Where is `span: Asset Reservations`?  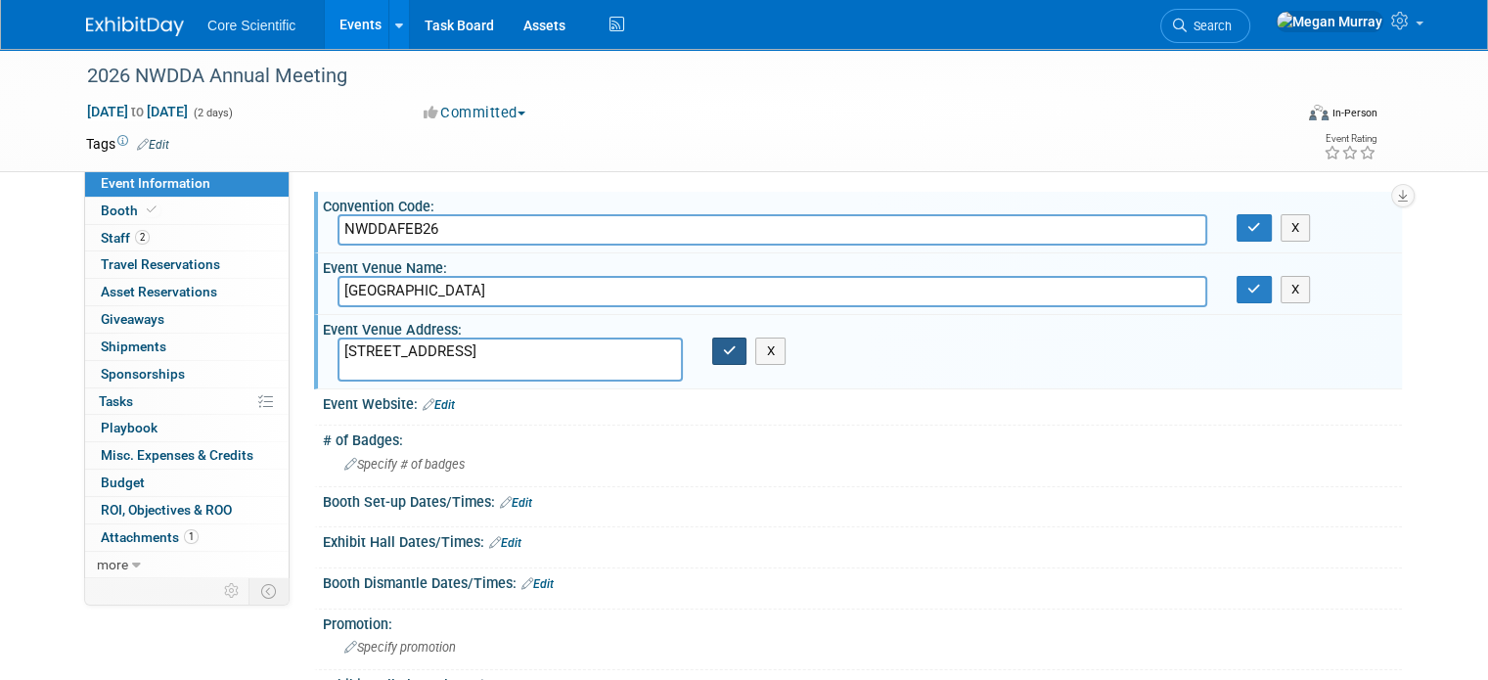 span: Asset Reservations is located at coordinates (158, 292).